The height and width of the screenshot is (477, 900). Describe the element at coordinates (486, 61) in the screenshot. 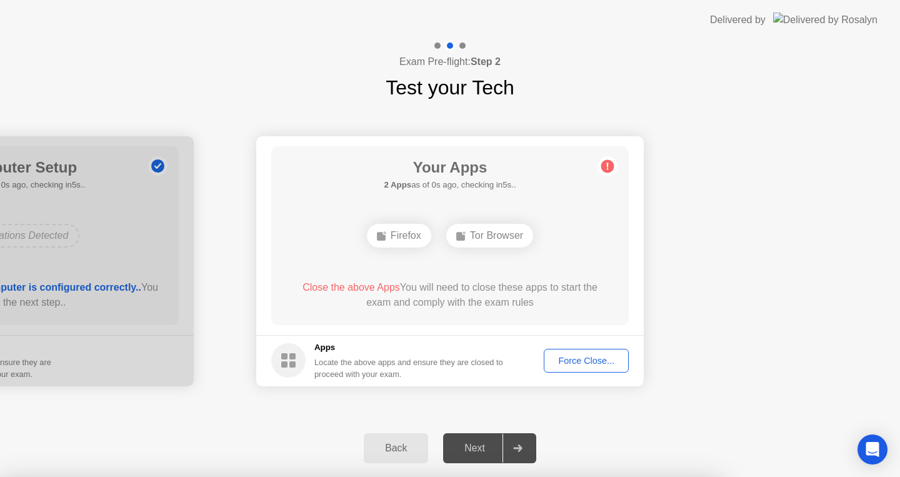

I see `b: Step 2` at that location.